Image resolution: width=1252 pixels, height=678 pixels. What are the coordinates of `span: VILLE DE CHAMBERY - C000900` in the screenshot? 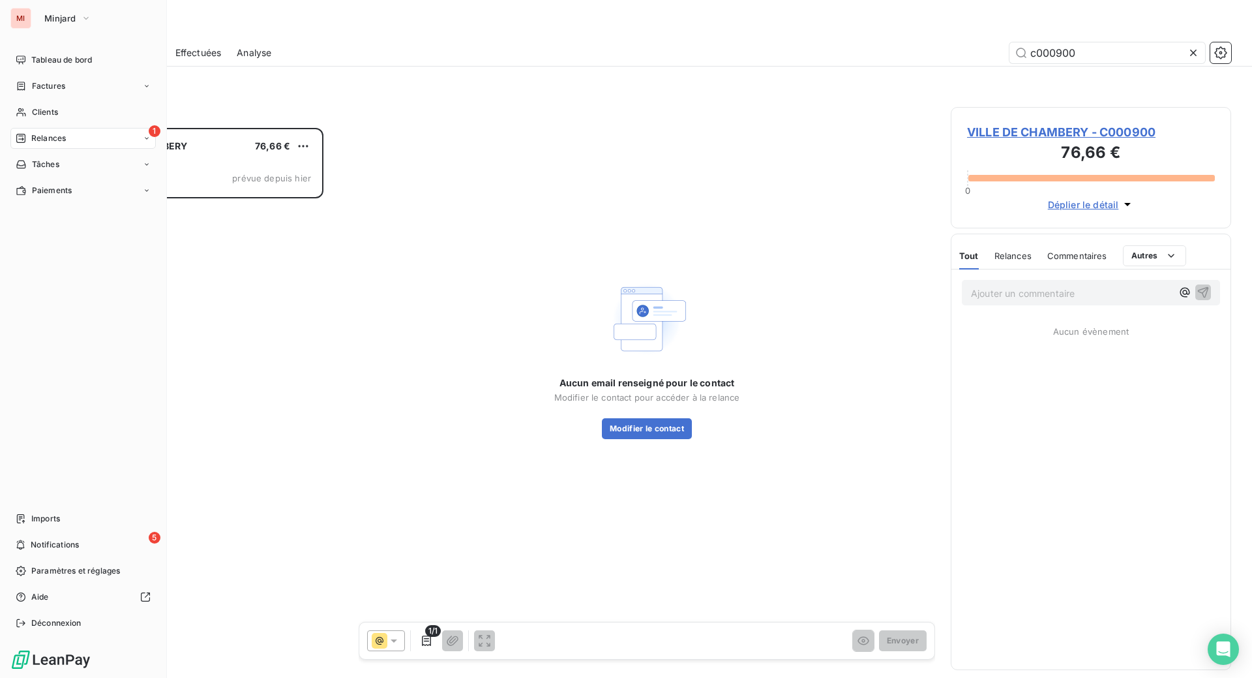 It's located at (1091, 132).